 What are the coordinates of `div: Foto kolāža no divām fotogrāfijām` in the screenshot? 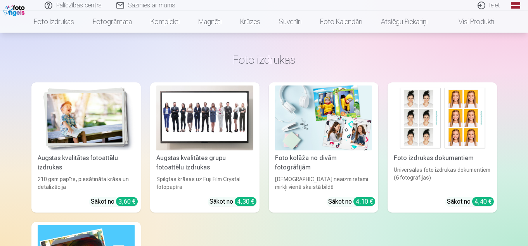 It's located at (324, 163).